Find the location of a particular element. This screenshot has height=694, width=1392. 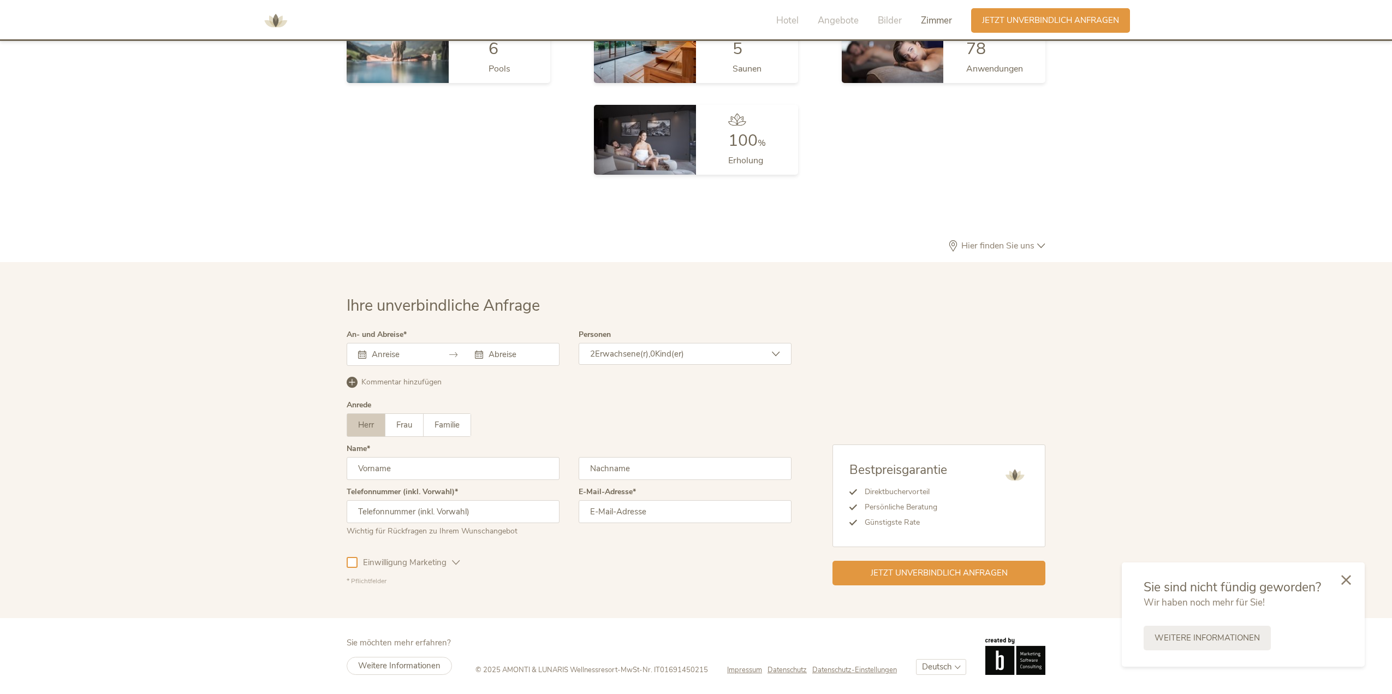

span: Kommentar hinzufügen is located at coordinates (401, 382).